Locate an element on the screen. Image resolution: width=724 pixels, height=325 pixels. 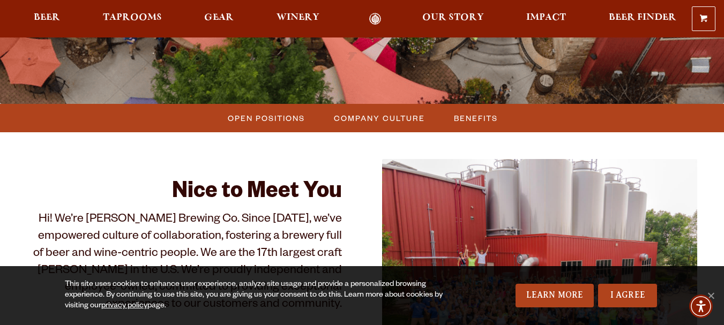
a: Beer is located at coordinates (47, 19).